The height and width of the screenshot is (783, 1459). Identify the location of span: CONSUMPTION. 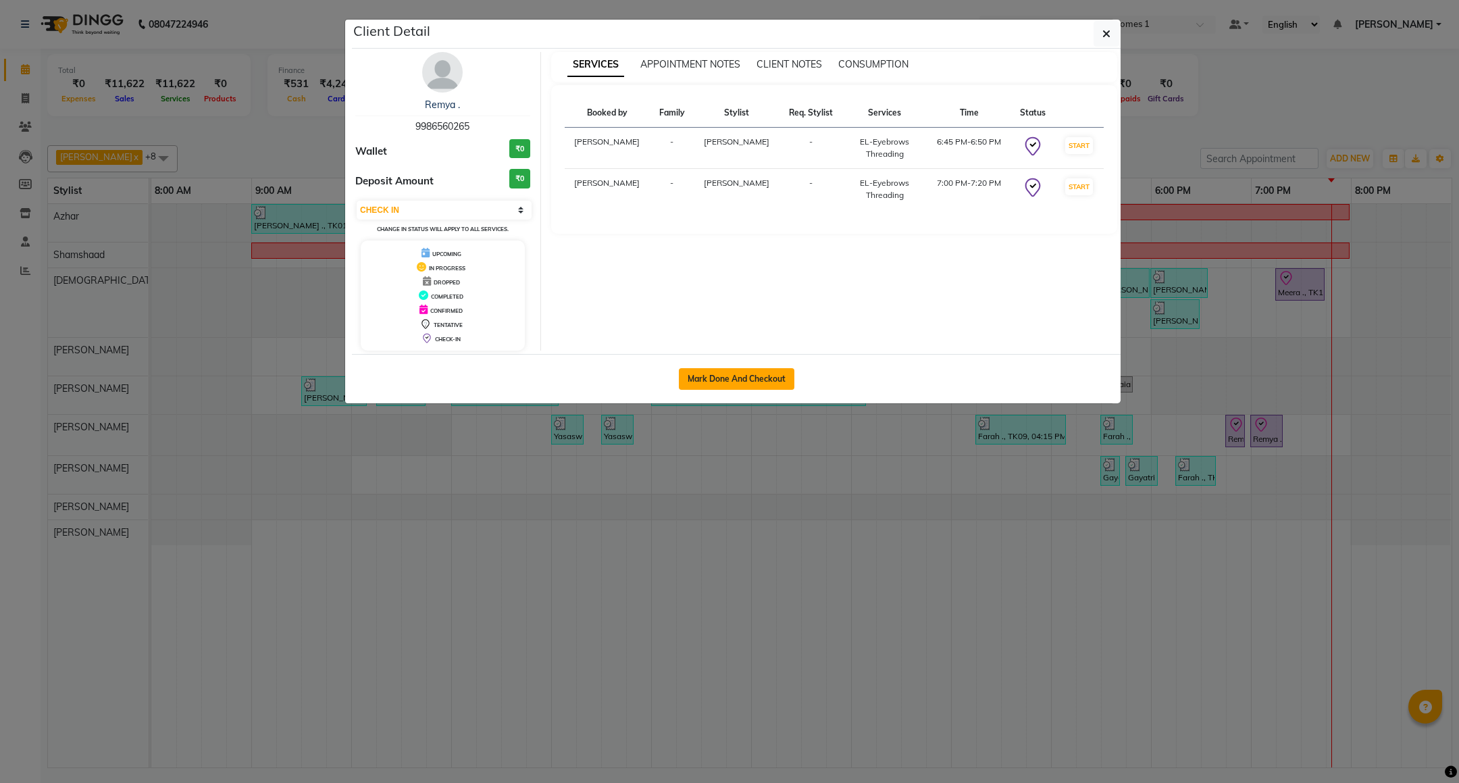
(874, 64).